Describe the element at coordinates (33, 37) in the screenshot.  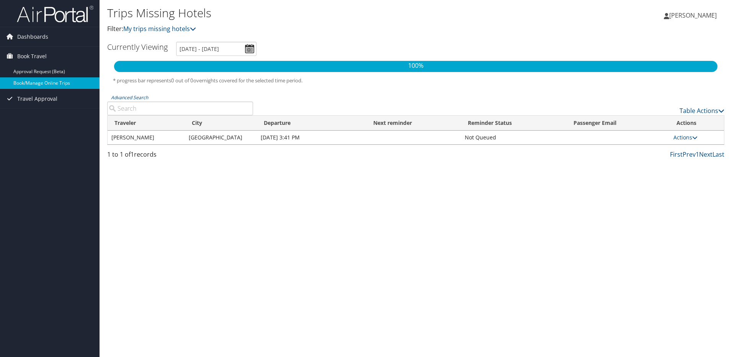
I see `span: Dashboards` at that location.